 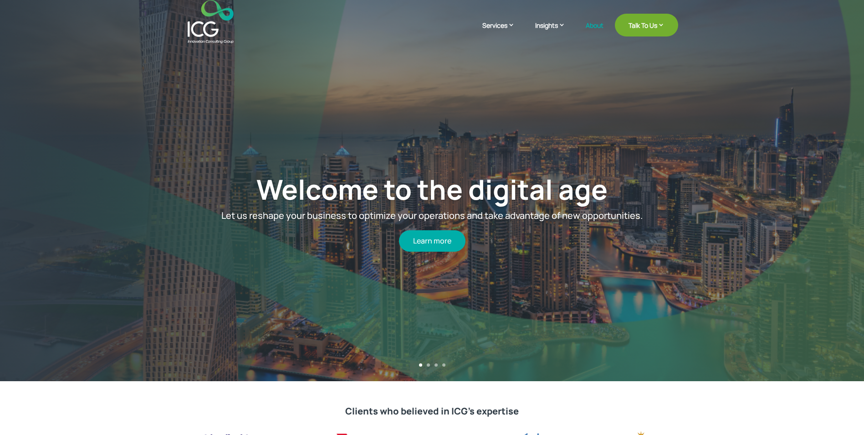 I want to click on a: 2, so click(x=428, y=365).